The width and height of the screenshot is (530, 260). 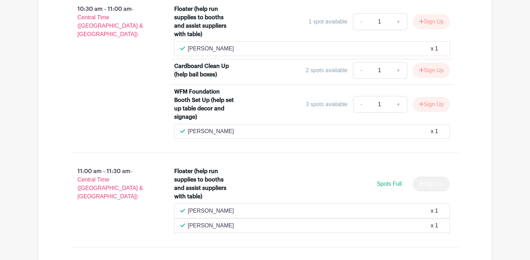 I want to click on div: 2 spots available, so click(x=326, y=70).